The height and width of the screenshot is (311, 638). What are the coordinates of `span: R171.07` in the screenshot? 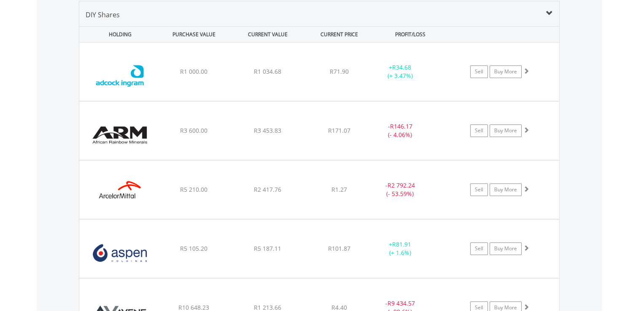 It's located at (339, 130).